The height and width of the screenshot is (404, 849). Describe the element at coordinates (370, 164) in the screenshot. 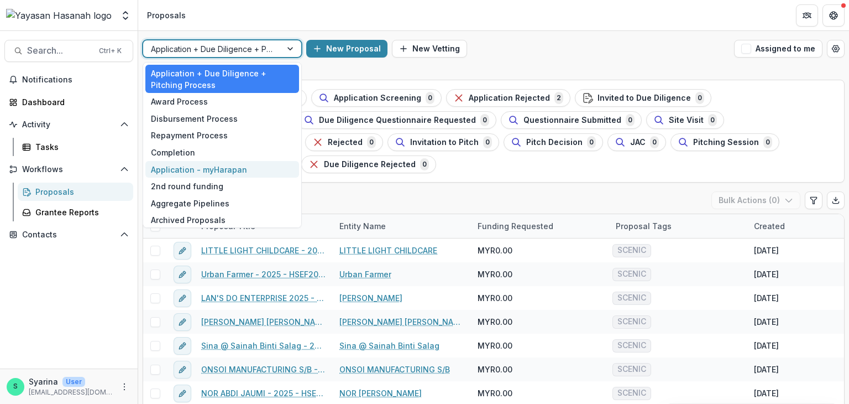

I see `span: Due Diligence Rejected` at that location.